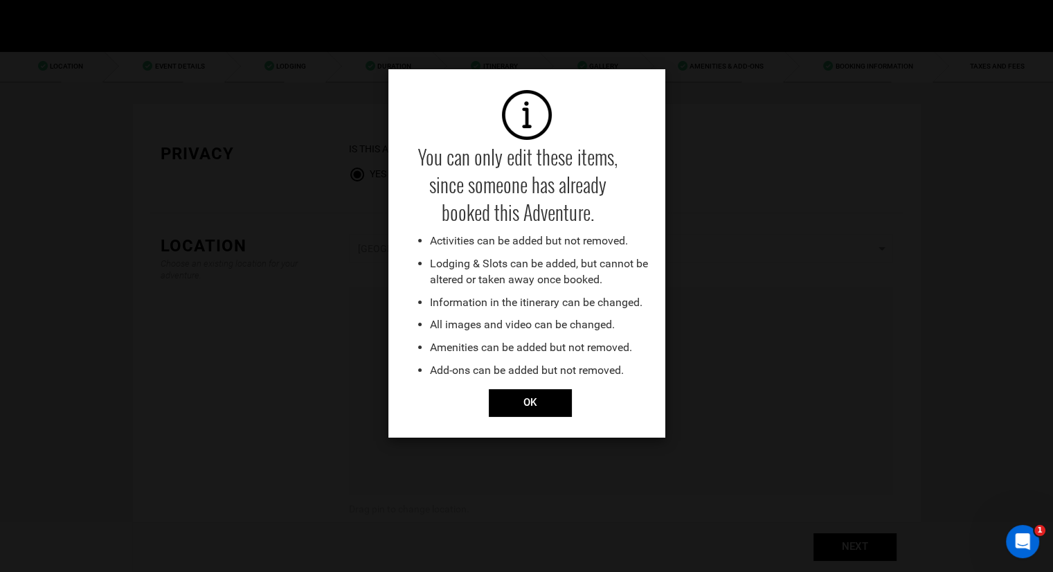 This screenshot has height=572, width=1053. Describe the element at coordinates (1040, 530) in the screenshot. I see `span: 1` at that location.